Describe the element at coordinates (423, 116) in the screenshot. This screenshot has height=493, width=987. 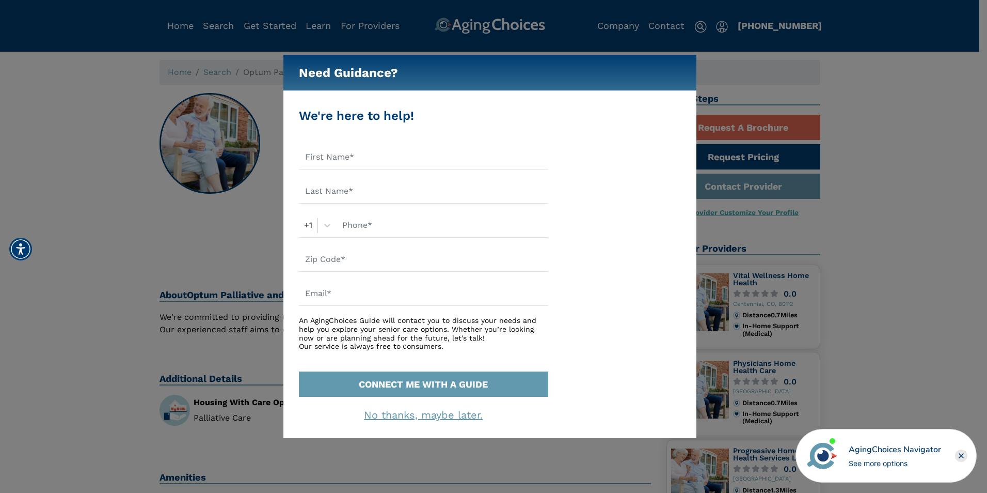
I see `div: We're here to help!` at that location.